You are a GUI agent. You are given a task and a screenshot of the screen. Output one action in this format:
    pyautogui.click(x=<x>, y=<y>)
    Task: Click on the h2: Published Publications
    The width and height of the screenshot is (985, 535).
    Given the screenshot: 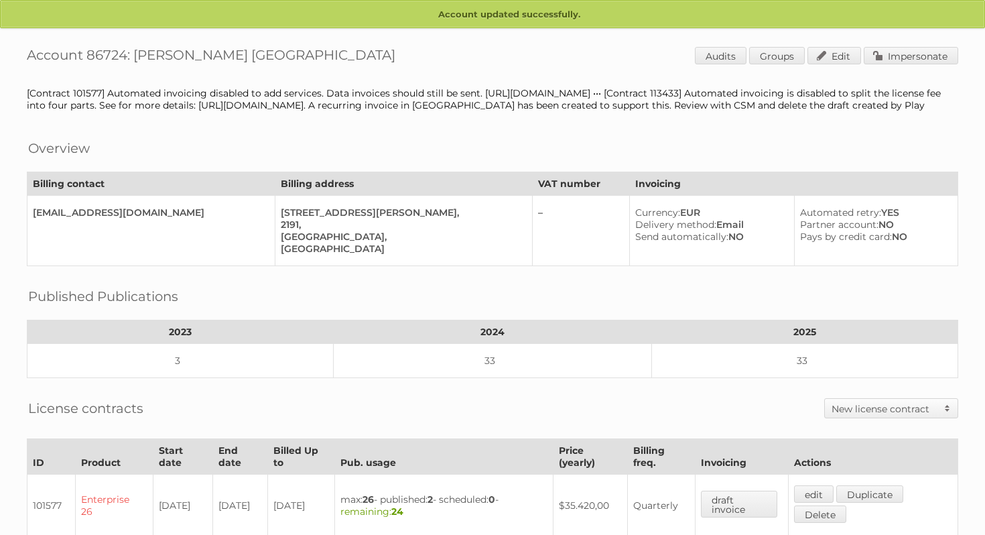 What is the action you would take?
    pyautogui.click(x=103, y=296)
    